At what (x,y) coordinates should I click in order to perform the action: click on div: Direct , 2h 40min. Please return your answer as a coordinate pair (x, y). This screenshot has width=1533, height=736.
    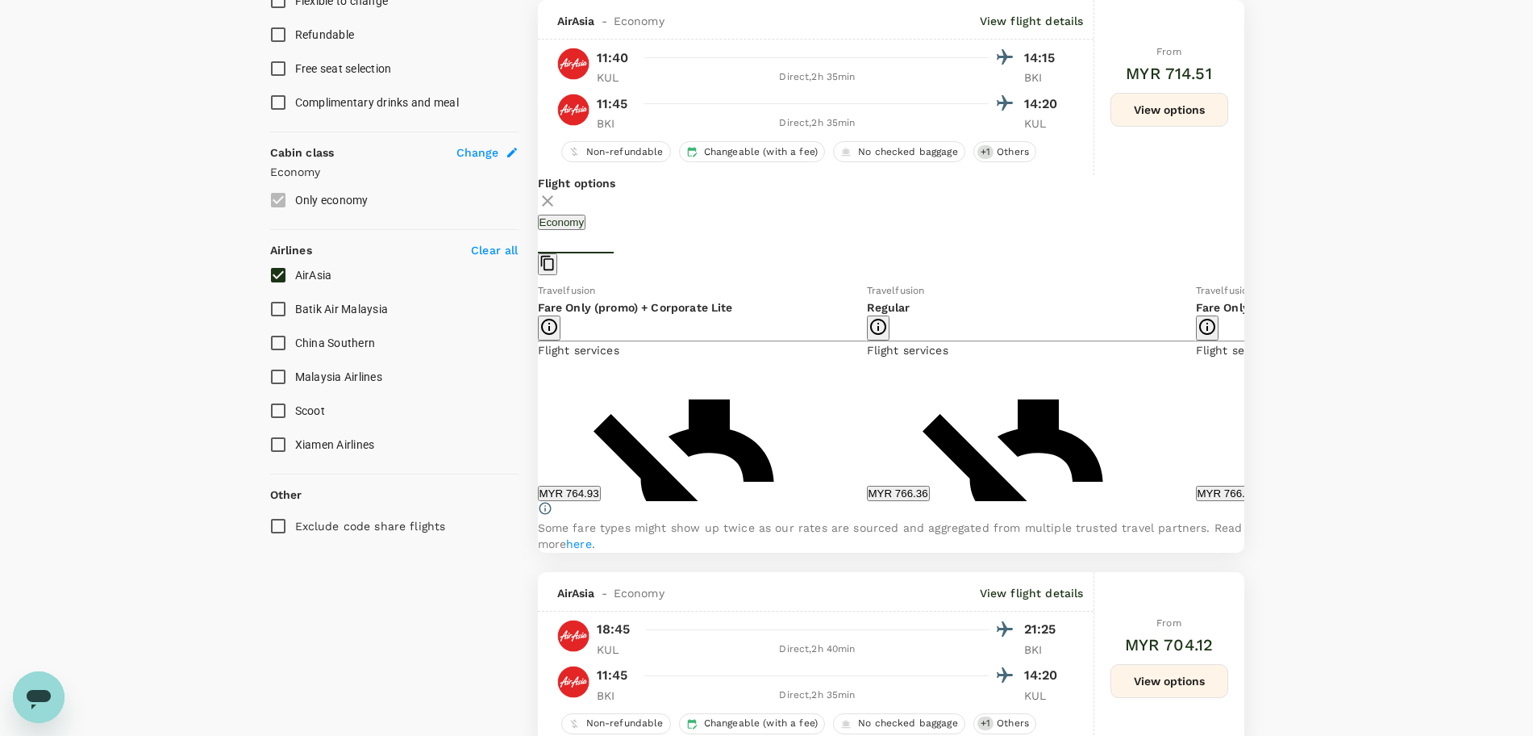
    Looking at the image, I should click on (818, 649).